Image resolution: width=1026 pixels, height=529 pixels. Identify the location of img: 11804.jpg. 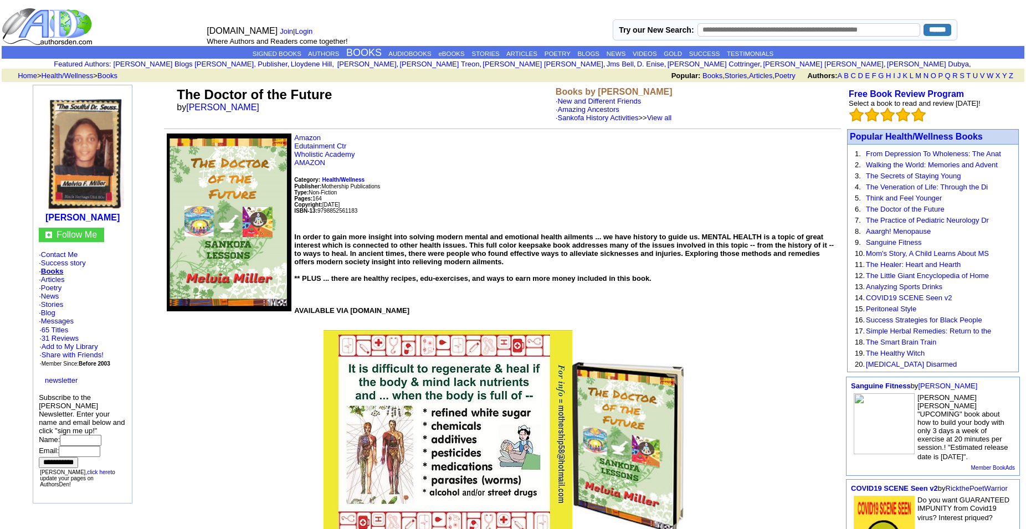
(83, 151).